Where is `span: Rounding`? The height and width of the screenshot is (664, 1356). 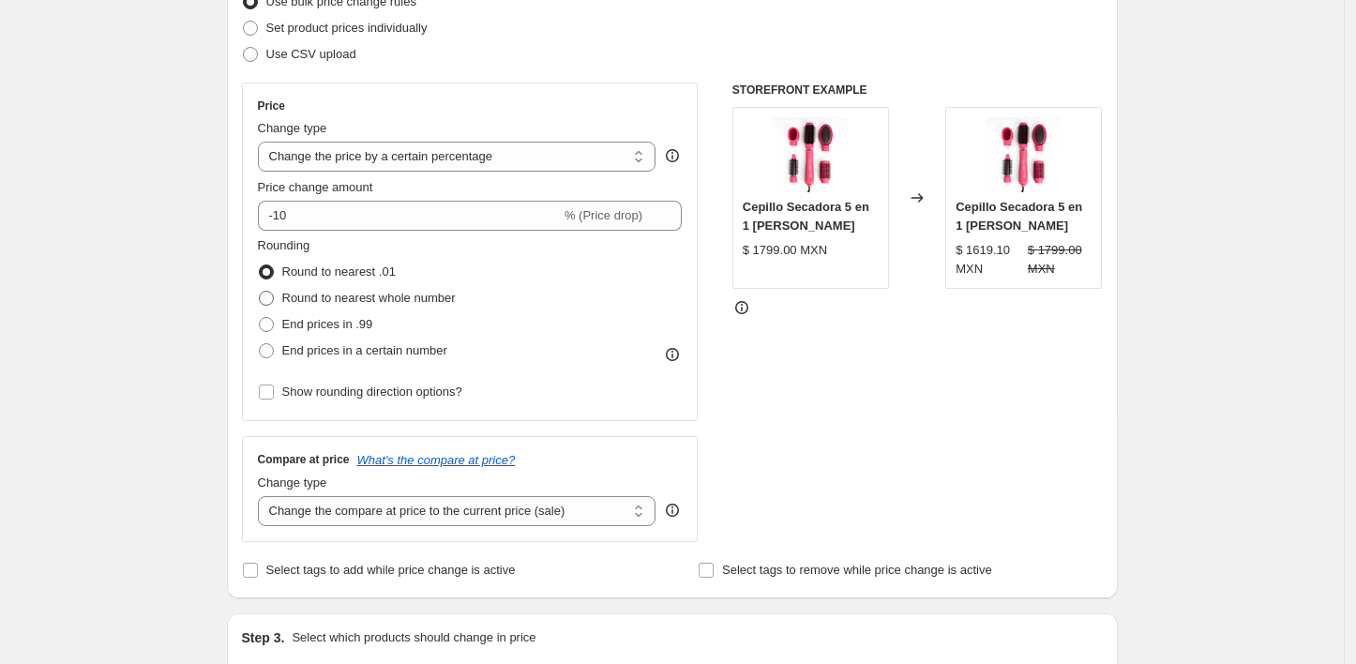
span: Rounding is located at coordinates (284, 245).